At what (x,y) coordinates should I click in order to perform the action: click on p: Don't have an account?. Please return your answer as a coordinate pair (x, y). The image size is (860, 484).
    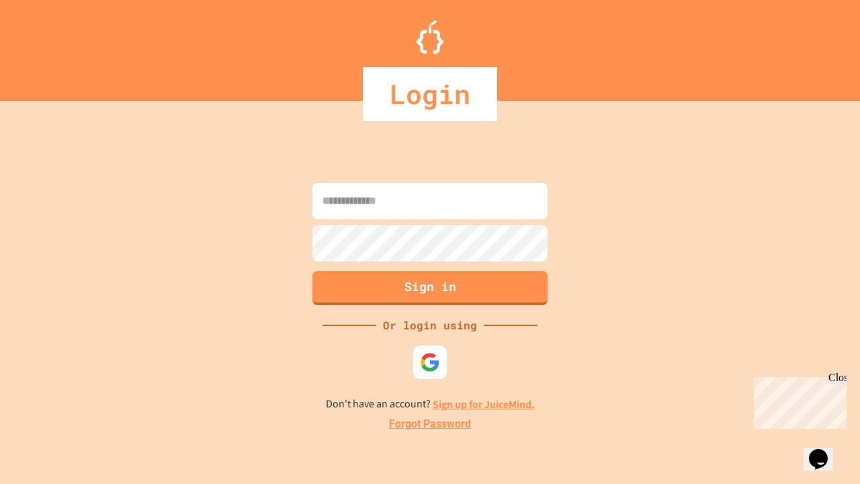
    Looking at the image, I should click on (430, 404).